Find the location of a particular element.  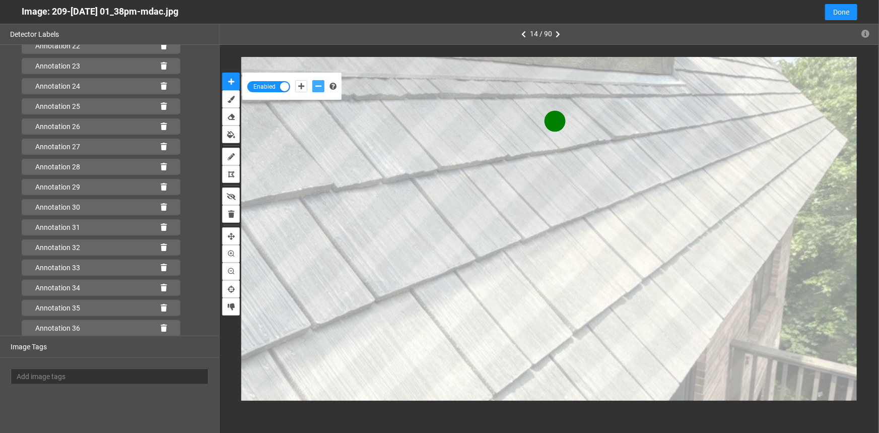

div: Annotation 29 is located at coordinates (101, 187).